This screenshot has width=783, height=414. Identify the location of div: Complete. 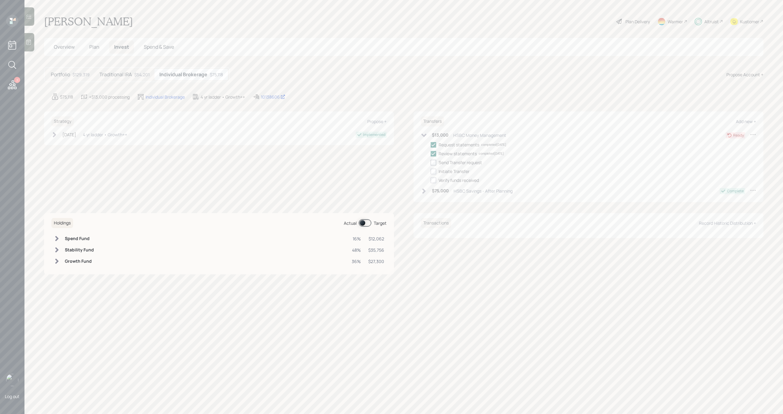
(736, 191).